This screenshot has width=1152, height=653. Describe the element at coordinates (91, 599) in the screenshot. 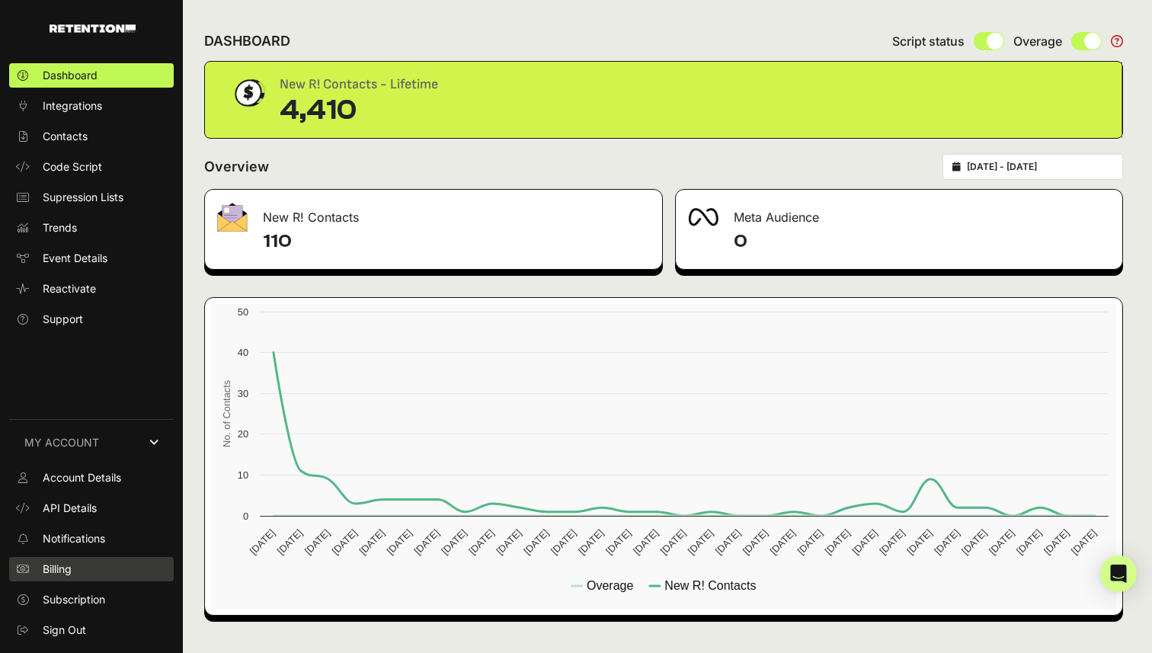

I see `a: Subscription` at that location.